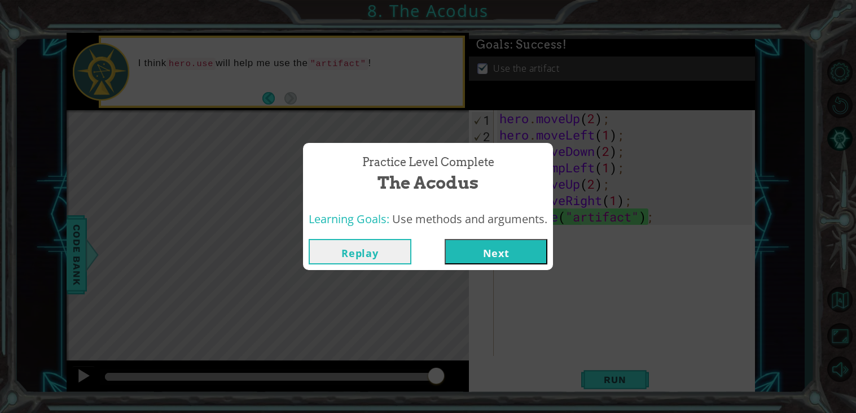  Describe the element at coordinates (496, 251) in the screenshot. I see `button: Next` at that location.